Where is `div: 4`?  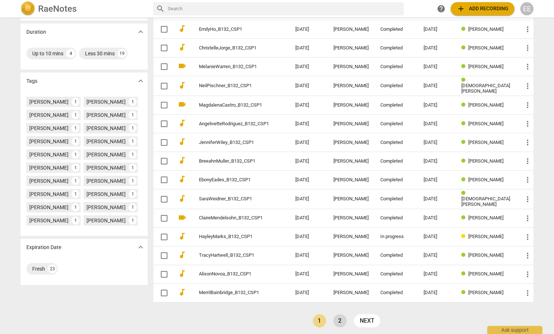 div: 4 is located at coordinates (71, 53).